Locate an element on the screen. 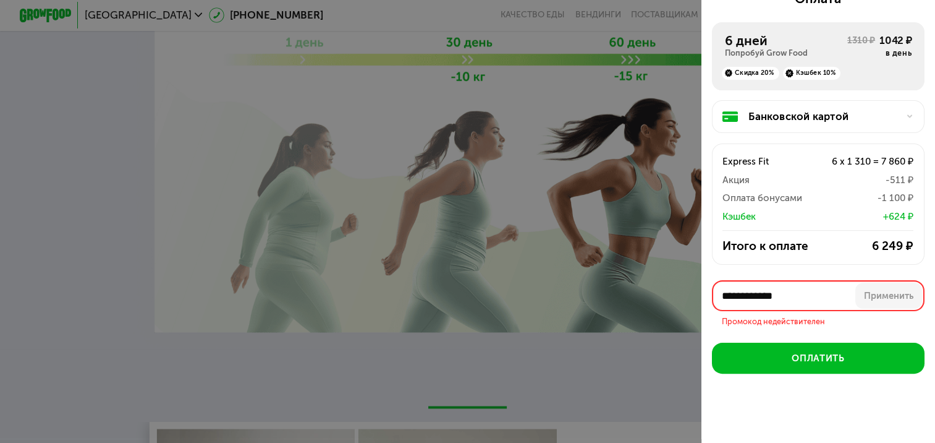  div: Кэшбек is located at coordinates (761, 216).